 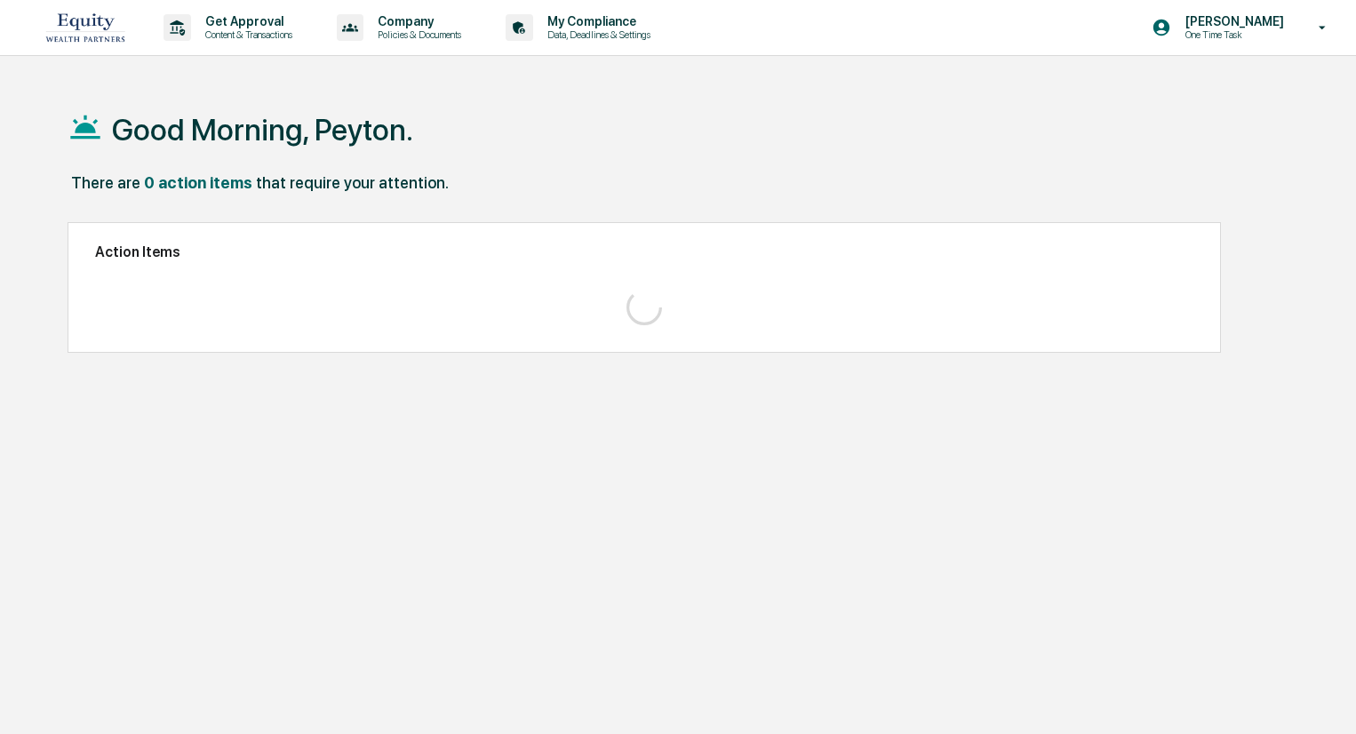 I want to click on div: that require your attention., so click(x=352, y=182).